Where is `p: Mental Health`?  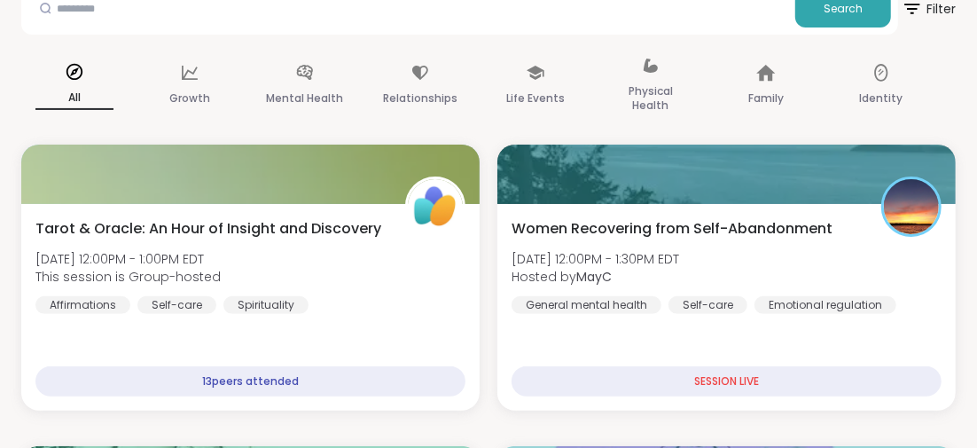 p: Mental Health is located at coordinates (305, 98).